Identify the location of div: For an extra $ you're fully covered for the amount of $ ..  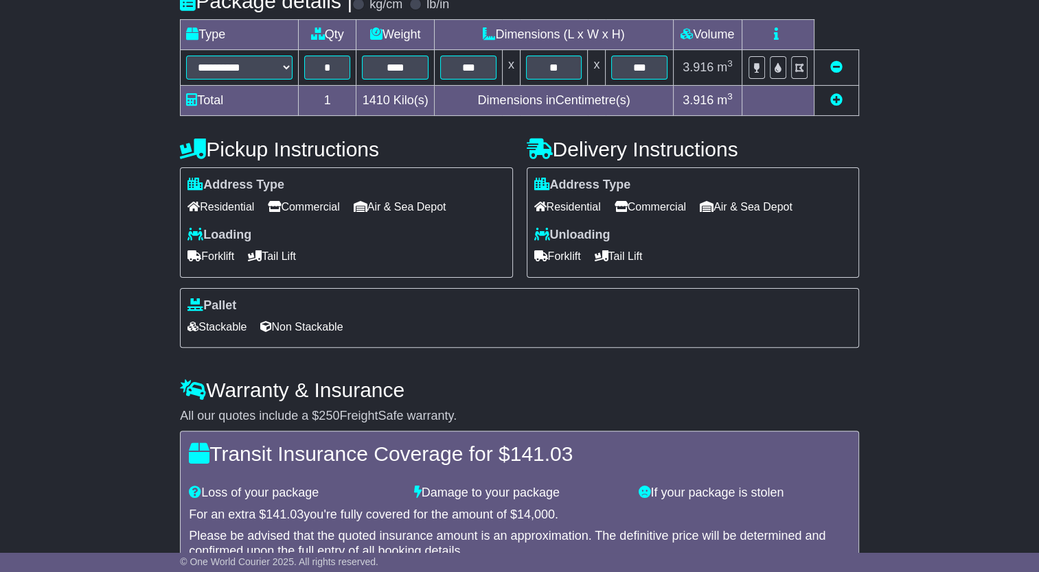
(519, 515).